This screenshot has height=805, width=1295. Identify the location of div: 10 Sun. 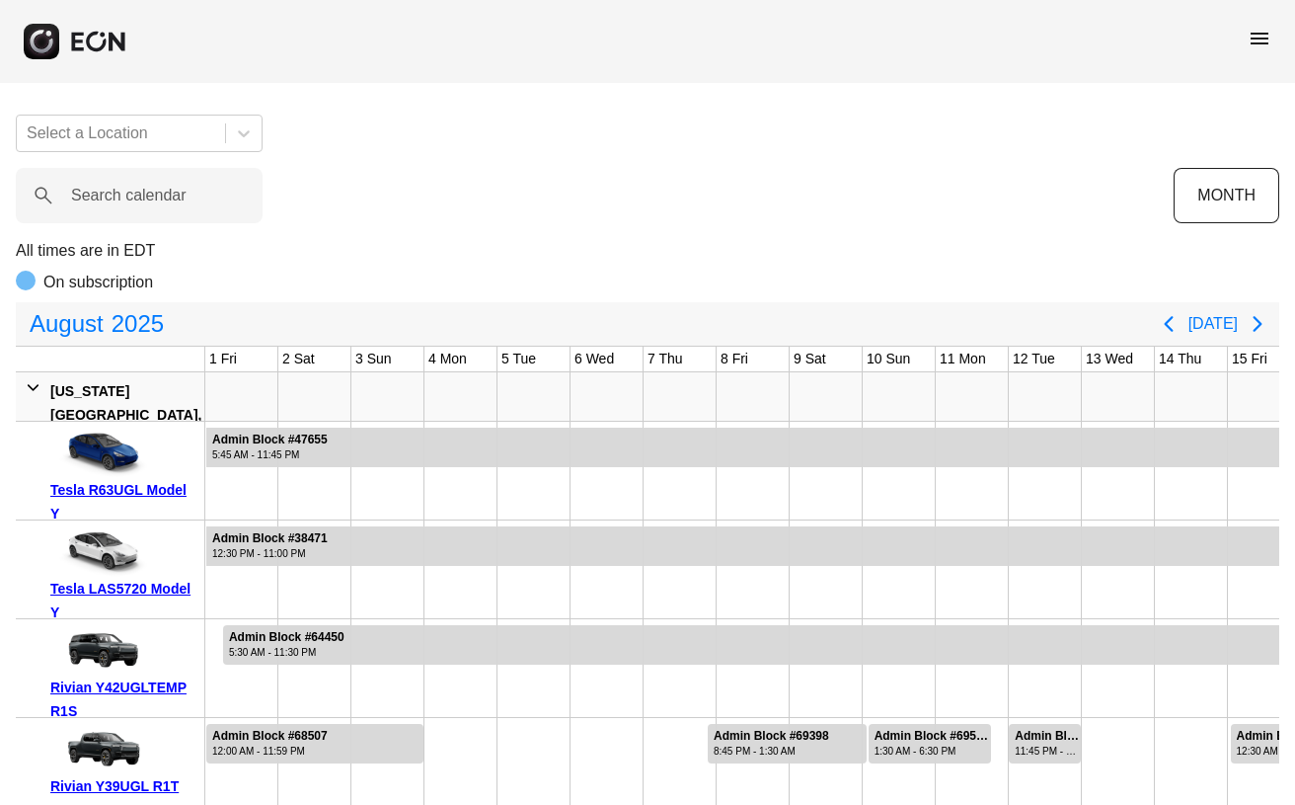
(888, 358).